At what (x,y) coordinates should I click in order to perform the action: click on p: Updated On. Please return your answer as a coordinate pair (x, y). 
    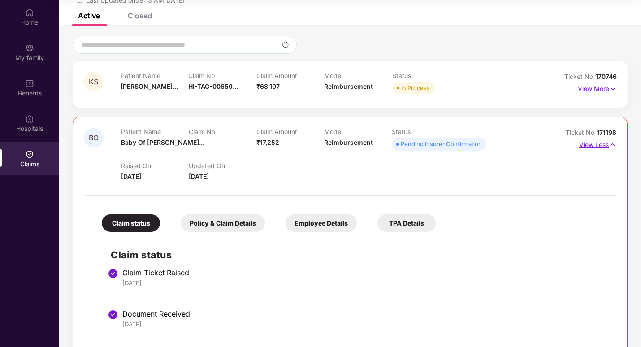
    Looking at the image, I should click on (222, 165).